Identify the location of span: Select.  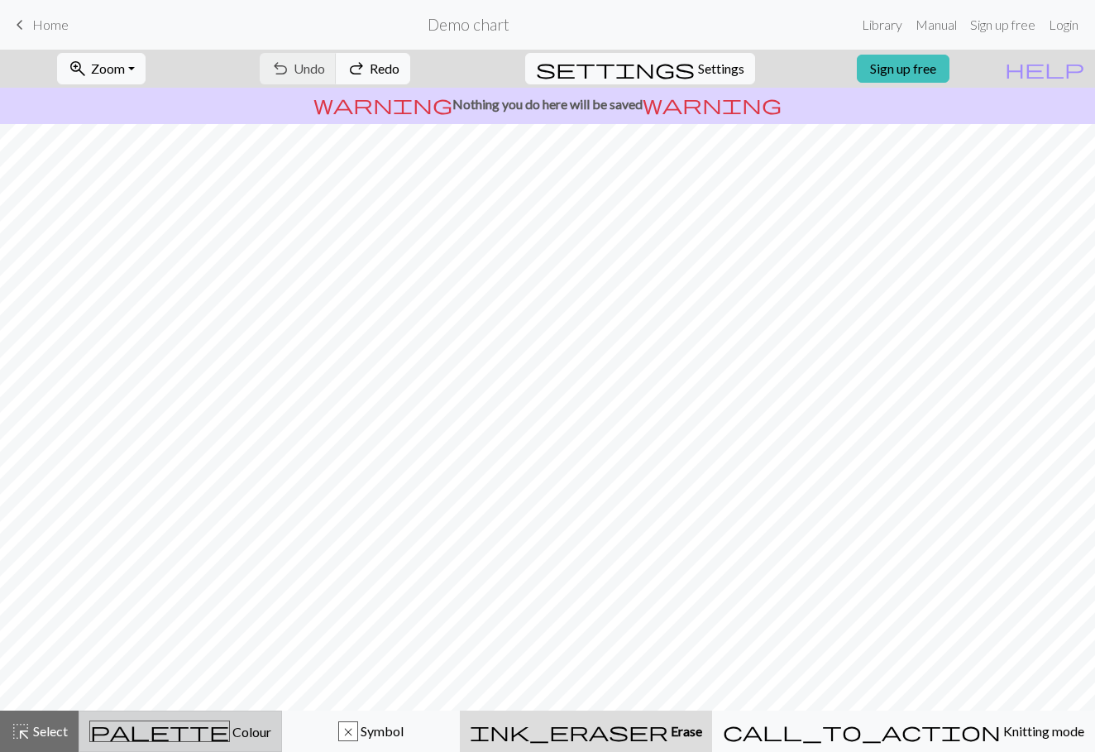
(49, 730).